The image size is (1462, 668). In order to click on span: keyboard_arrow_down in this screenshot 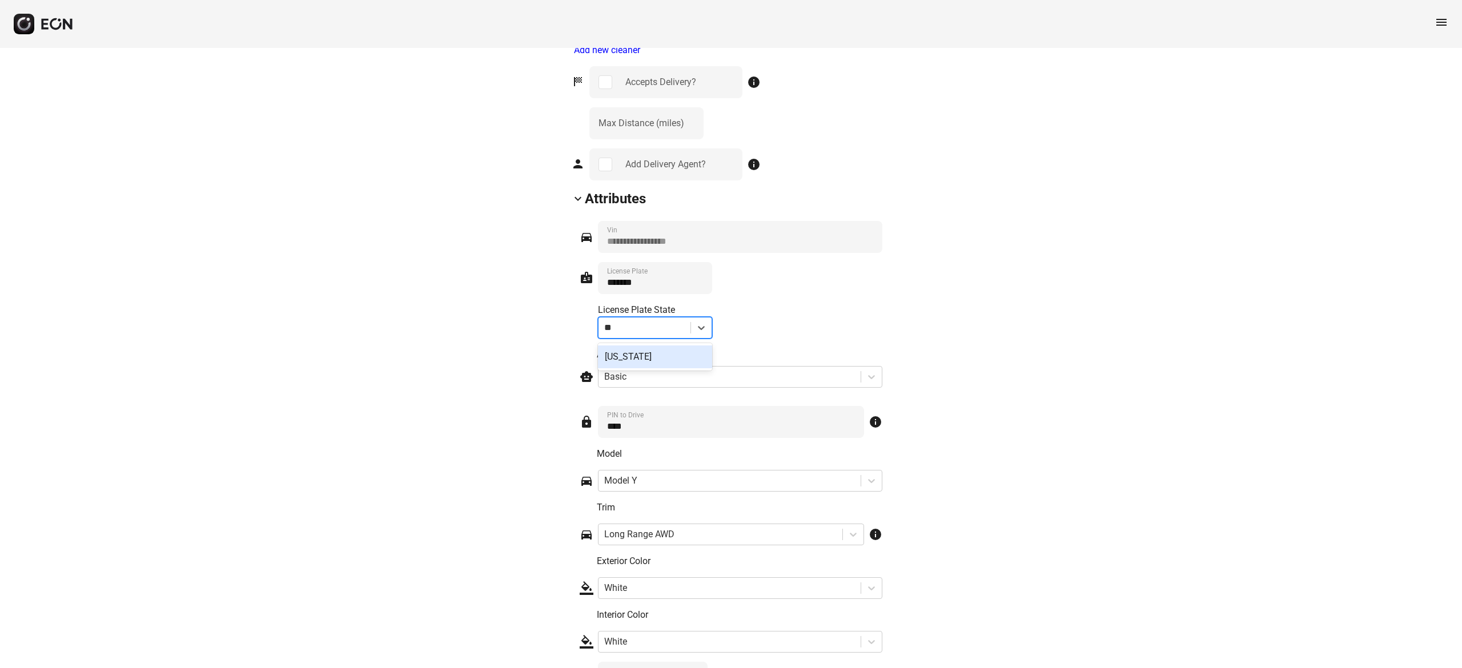, I will do `click(578, 199)`.